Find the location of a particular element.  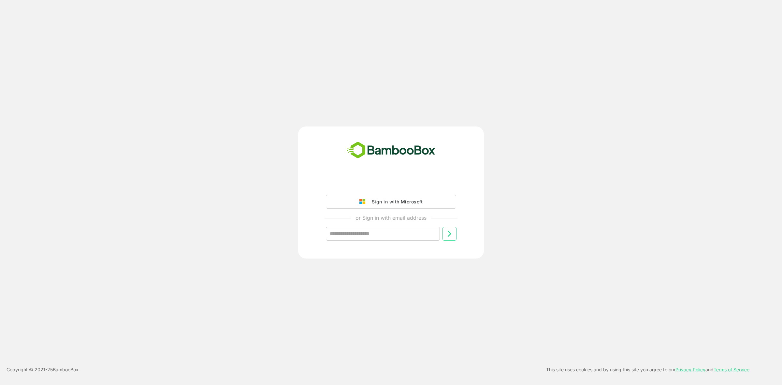

a: Privacy Policy is located at coordinates (691, 369).